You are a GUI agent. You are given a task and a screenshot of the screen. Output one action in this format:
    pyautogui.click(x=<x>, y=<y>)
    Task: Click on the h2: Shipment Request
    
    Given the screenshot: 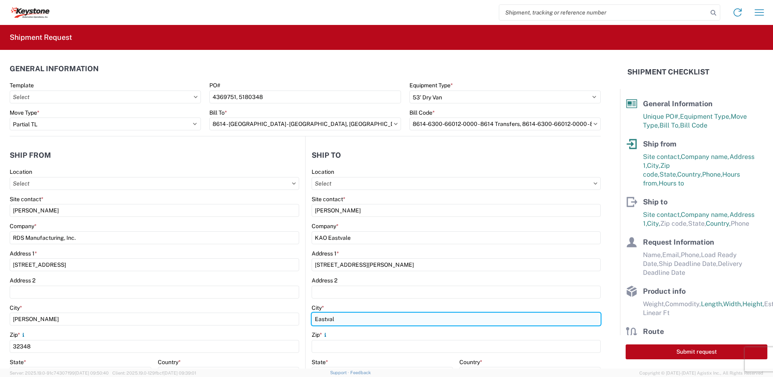 What is the action you would take?
    pyautogui.click(x=41, y=37)
    